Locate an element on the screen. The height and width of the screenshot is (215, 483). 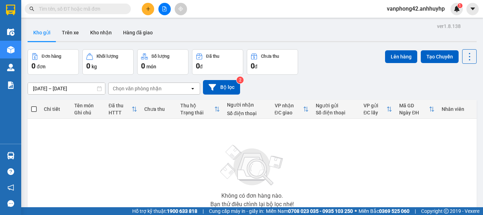
span: Cung cấp máy in - giấy in: is located at coordinates (237, 211).